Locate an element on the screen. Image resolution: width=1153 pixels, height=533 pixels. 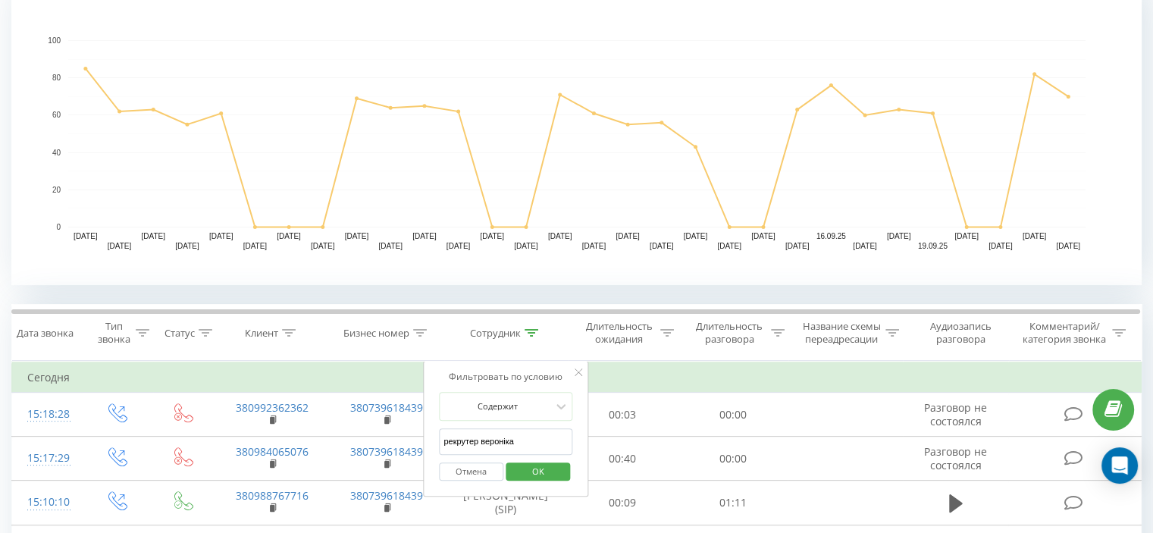
text: 80 is located at coordinates (57, 77).